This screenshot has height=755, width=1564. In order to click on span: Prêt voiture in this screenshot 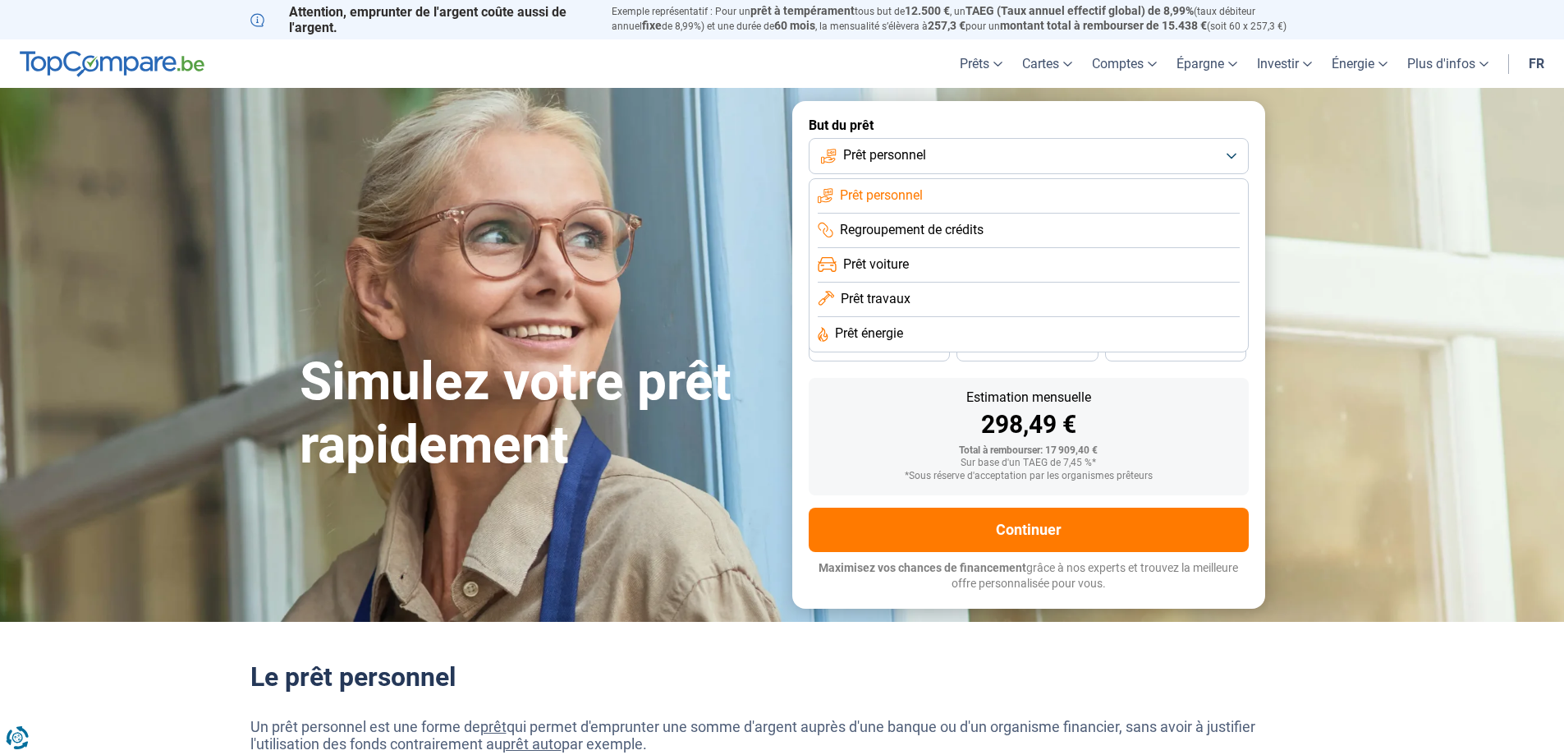, I will do `click(876, 264)`.